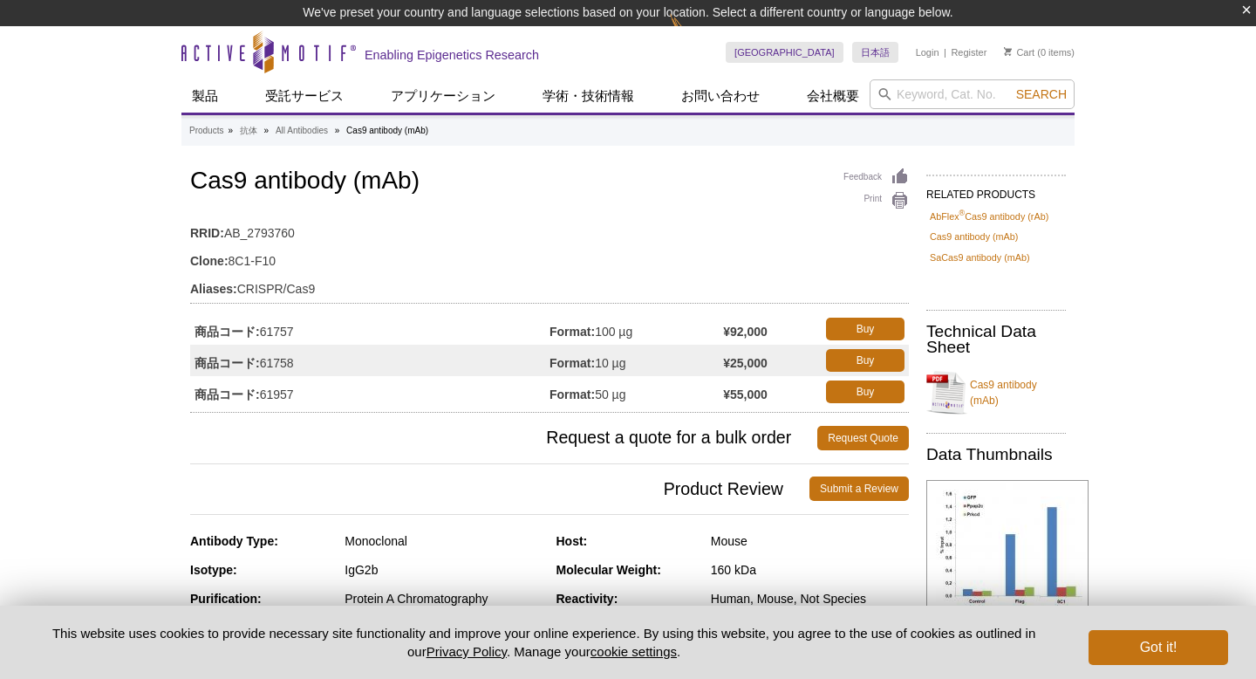 This screenshot has height=679, width=1256. Describe the element at coordinates (996, 339) in the screenshot. I see `h2: Technical Data Sheet` at that location.